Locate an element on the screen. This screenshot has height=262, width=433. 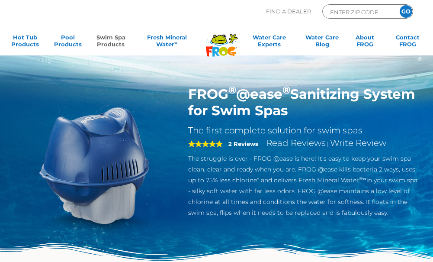
a: Swim SpaProducts is located at coordinates (111, 42).